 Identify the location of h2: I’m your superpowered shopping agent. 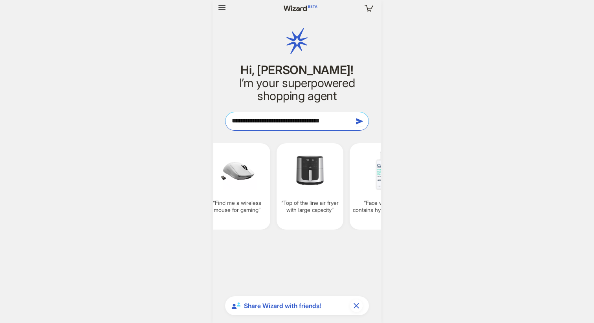
(297, 90).